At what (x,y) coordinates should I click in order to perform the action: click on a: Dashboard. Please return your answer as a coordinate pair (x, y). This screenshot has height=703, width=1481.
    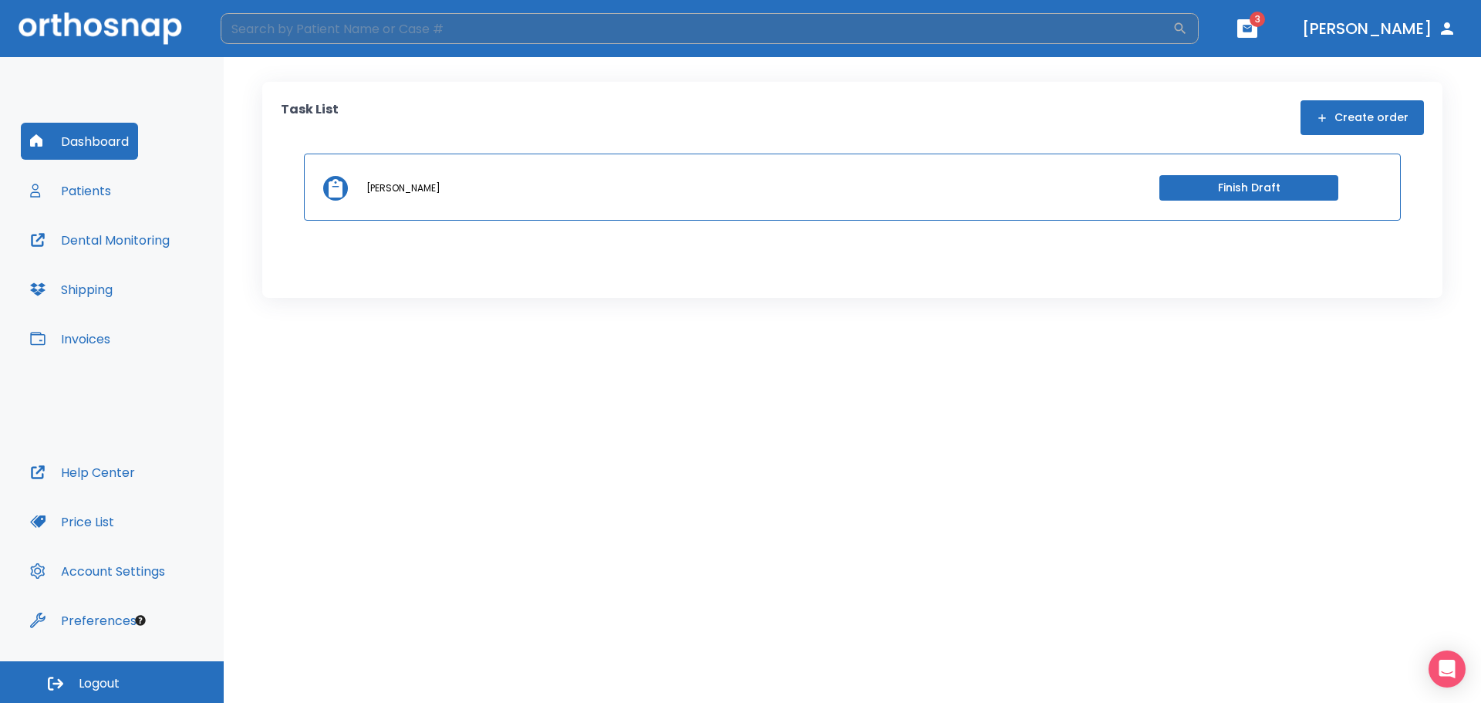
    Looking at the image, I should click on (79, 141).